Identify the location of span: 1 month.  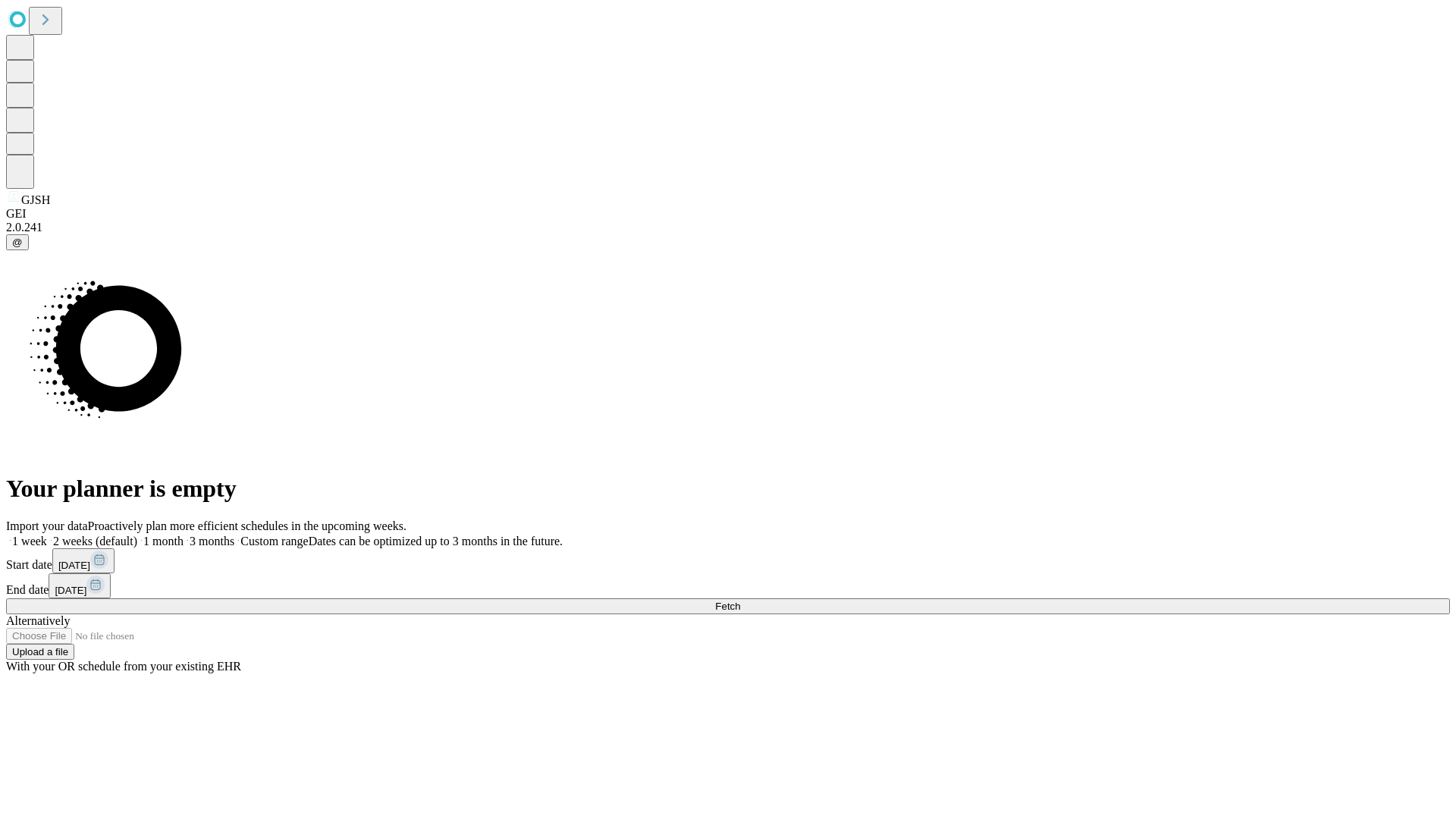
(163, 541).